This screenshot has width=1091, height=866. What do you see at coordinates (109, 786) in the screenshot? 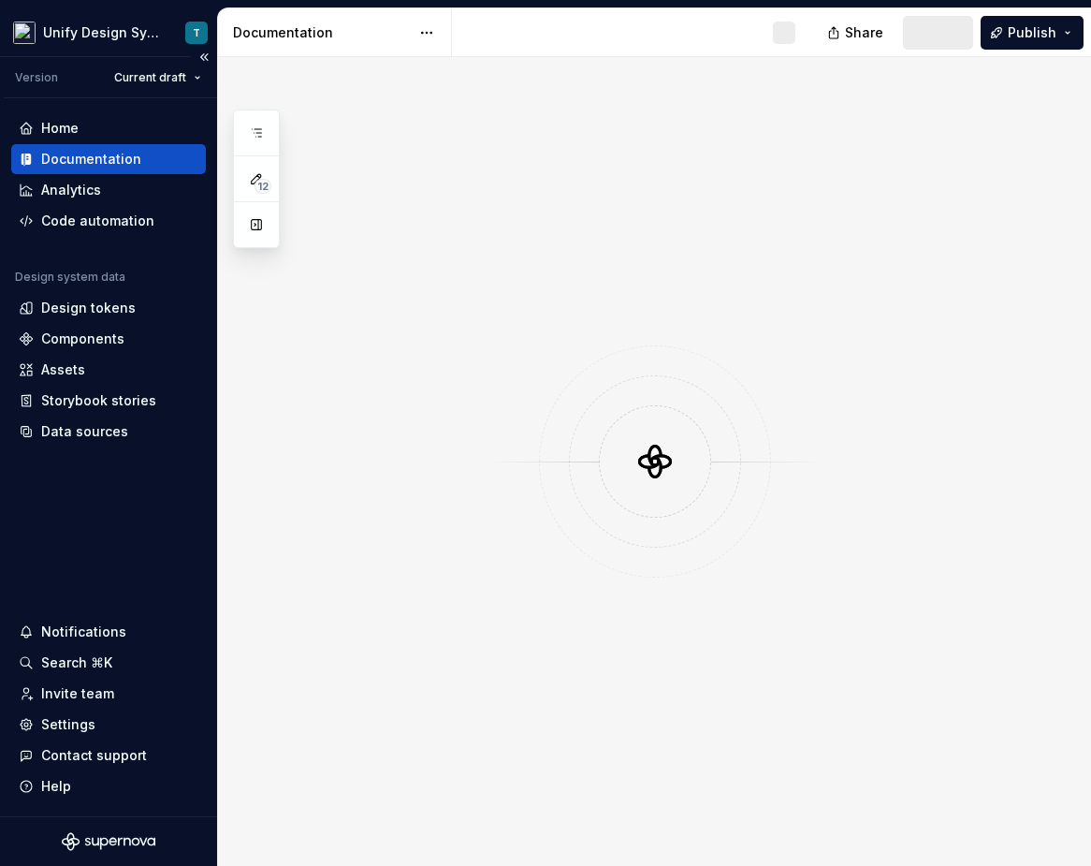
I see `button: Help` at bounding box center [109, 786].